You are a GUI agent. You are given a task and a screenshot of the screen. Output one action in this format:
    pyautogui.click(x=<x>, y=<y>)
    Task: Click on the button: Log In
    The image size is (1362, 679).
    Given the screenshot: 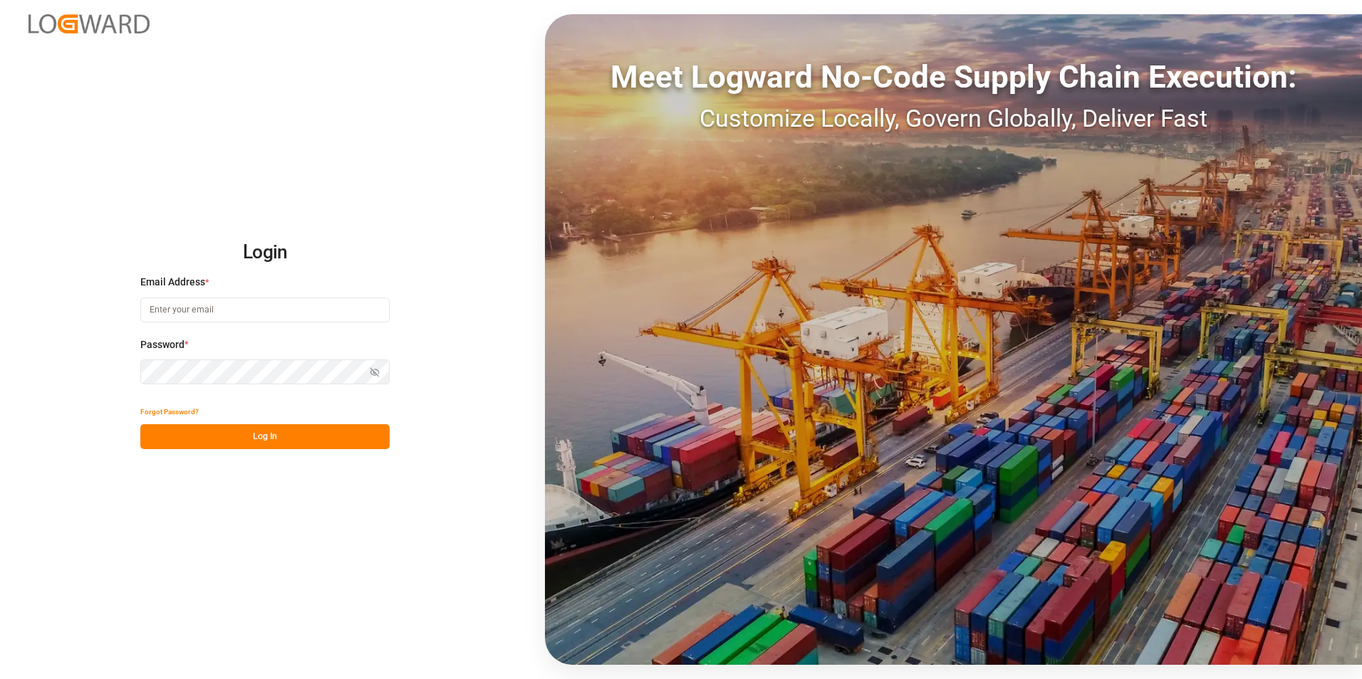 What is the action you would take?
    pyautogui.click(x=265, y=437)
    